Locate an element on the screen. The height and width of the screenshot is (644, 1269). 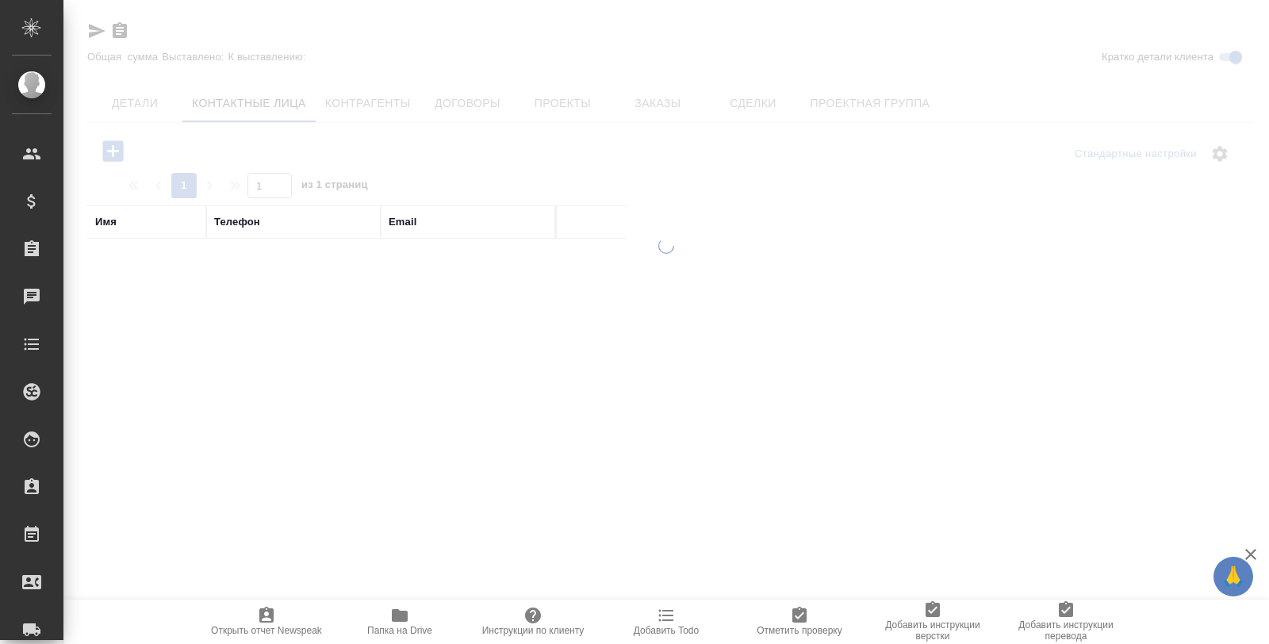
button: Инструкции по клиенту is located at coordinates (533, 622).